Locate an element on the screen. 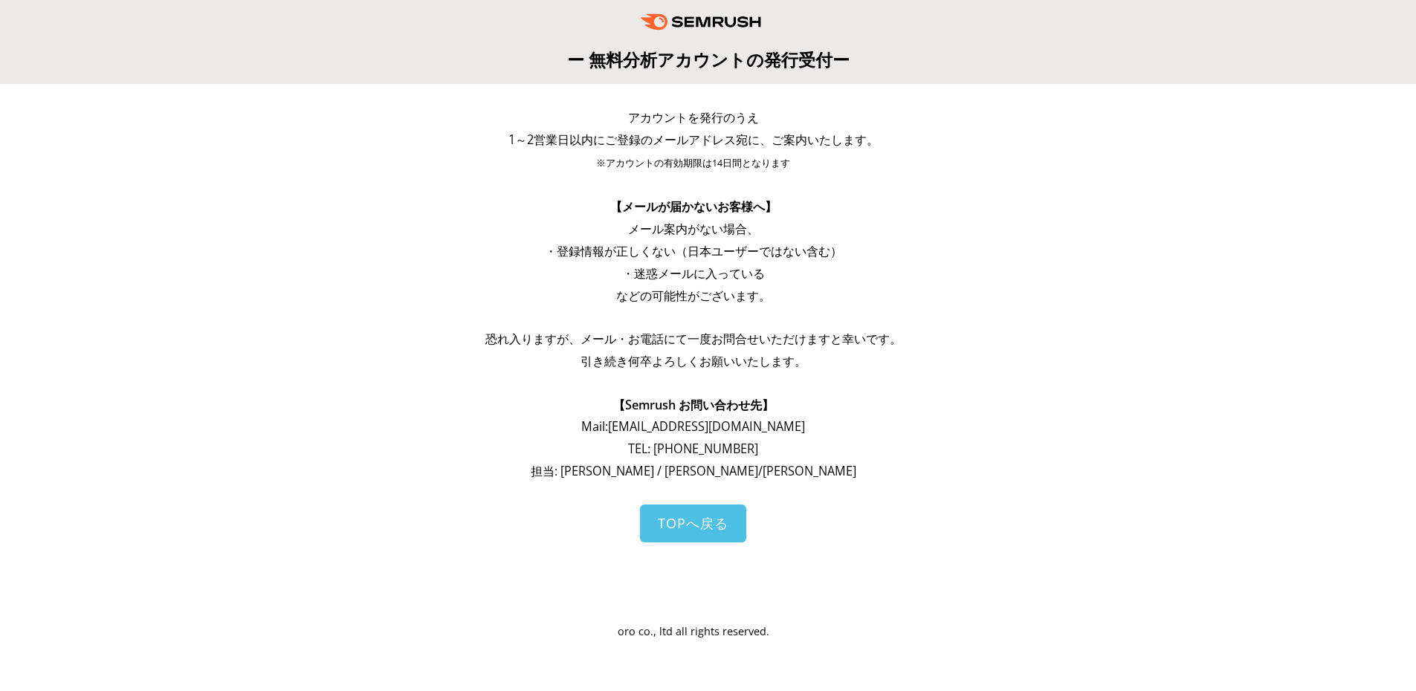  span: oro co., ltd all rights reserved. is located at coordinates (693, 631).